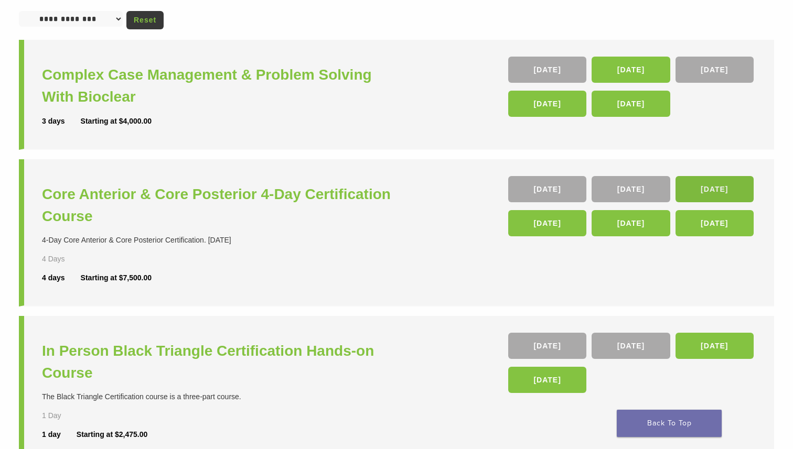  What do you see at coordinates (220, 86) in the screenshot?
I see `h3: Complex Case Management & Problem Solving With Bioclear` at bounding box center [220, 86].